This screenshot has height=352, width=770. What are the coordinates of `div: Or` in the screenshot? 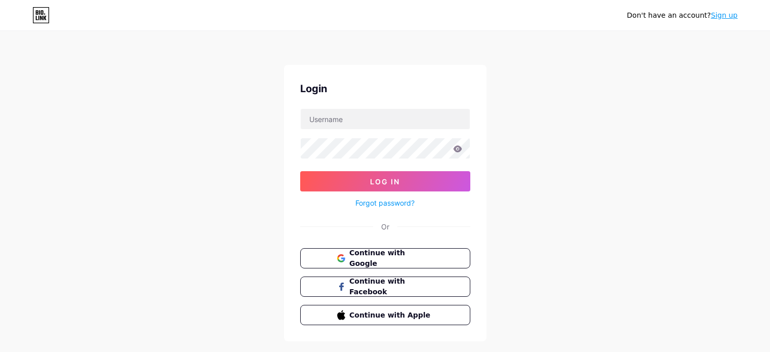 It's located at (385, 226).